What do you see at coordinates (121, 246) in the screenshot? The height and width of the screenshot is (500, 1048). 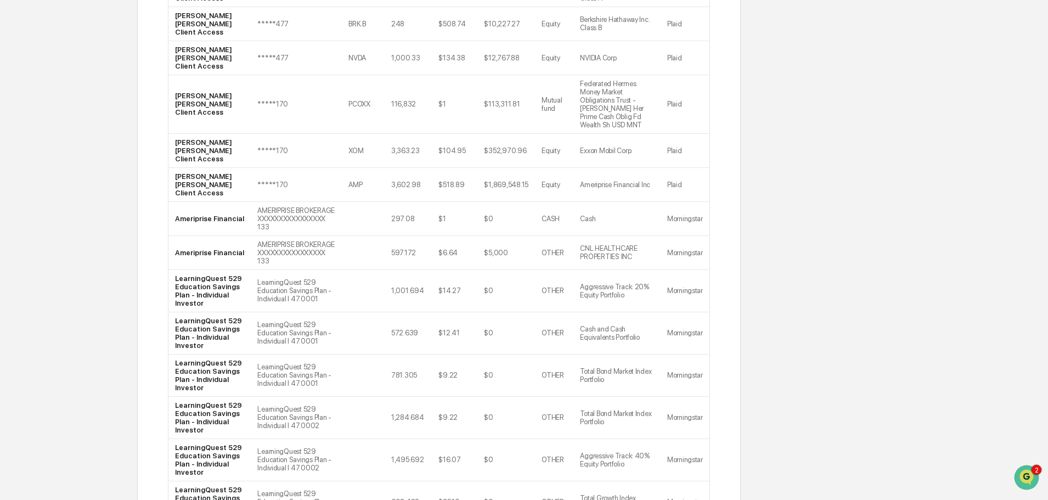 I see `span: Pylon` at bounding box center [121, 246].